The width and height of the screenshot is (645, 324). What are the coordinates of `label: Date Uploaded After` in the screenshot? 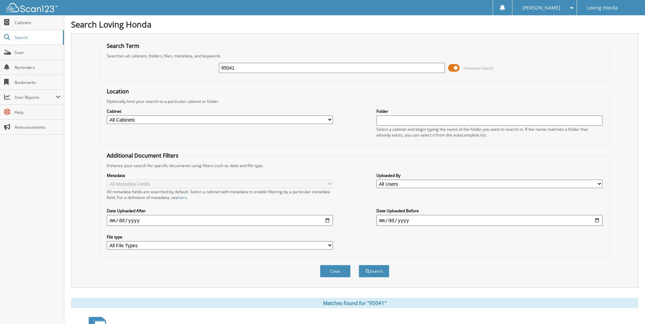 It's located at (220, 211).